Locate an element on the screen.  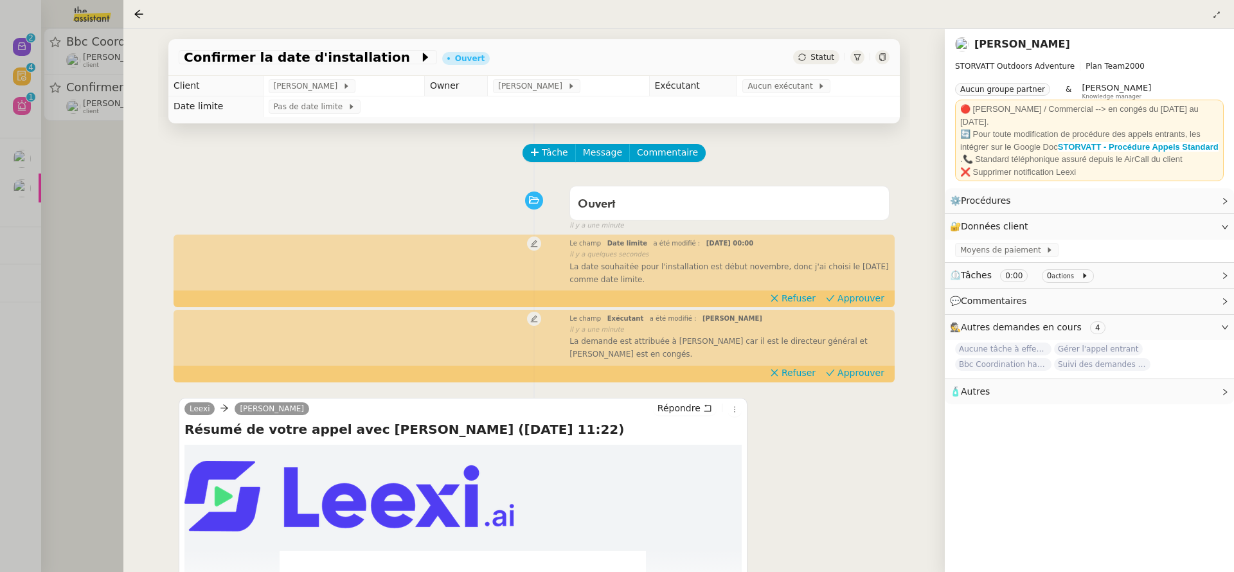
span: Commentaire is located at coordinates (667, 152).